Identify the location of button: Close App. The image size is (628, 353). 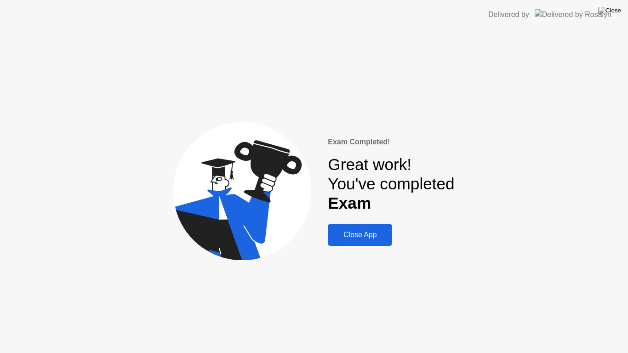
(360, 235).